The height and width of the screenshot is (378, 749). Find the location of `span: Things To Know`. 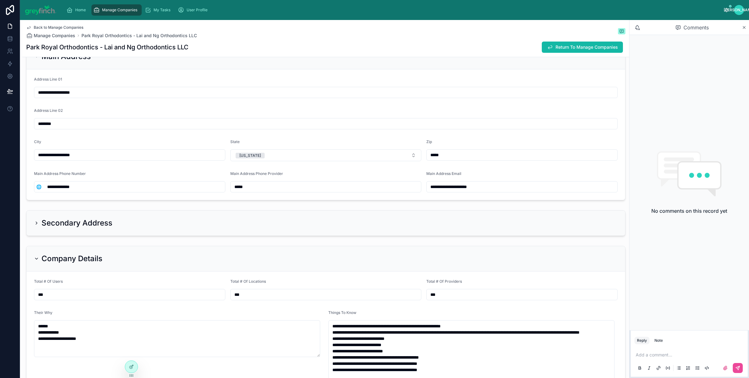

span: Things To Know is located at coordinates (342, 312).